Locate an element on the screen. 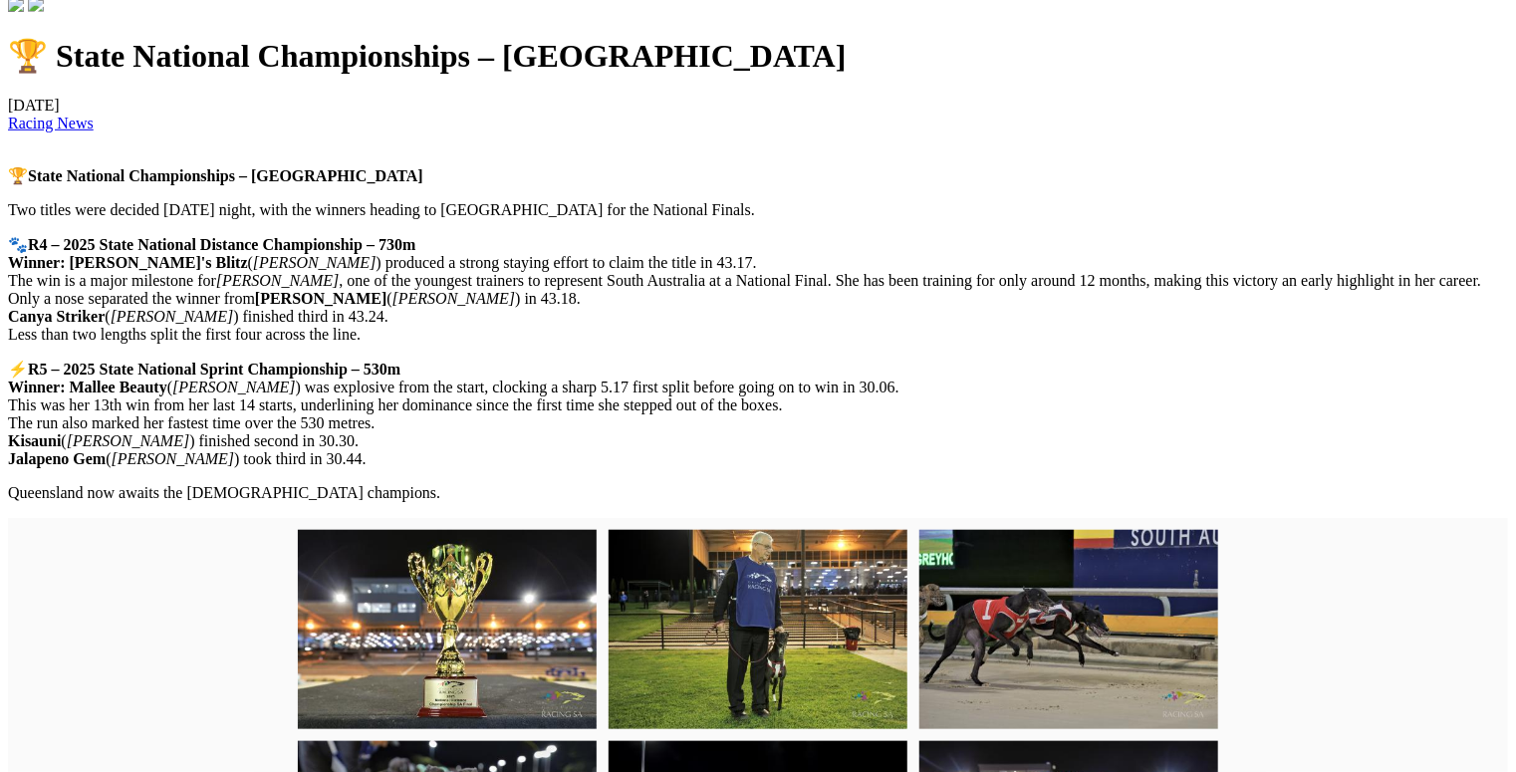 The width and height of the screenshot is (1516, 772). strong: Jalapeno Gem is located at coordinates (57, 458).